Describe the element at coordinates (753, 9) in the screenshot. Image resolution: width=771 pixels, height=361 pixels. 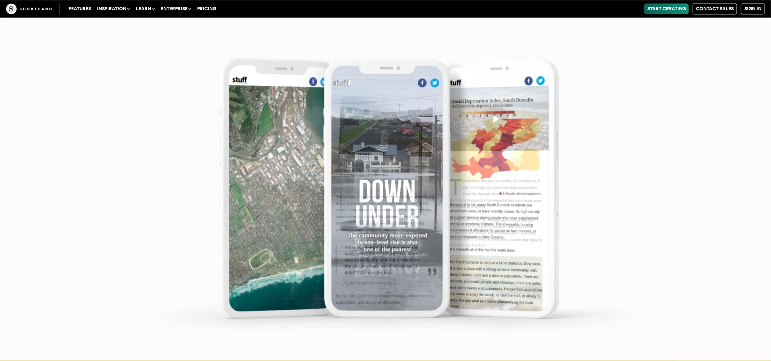
I see `a: Sign in` at that location.